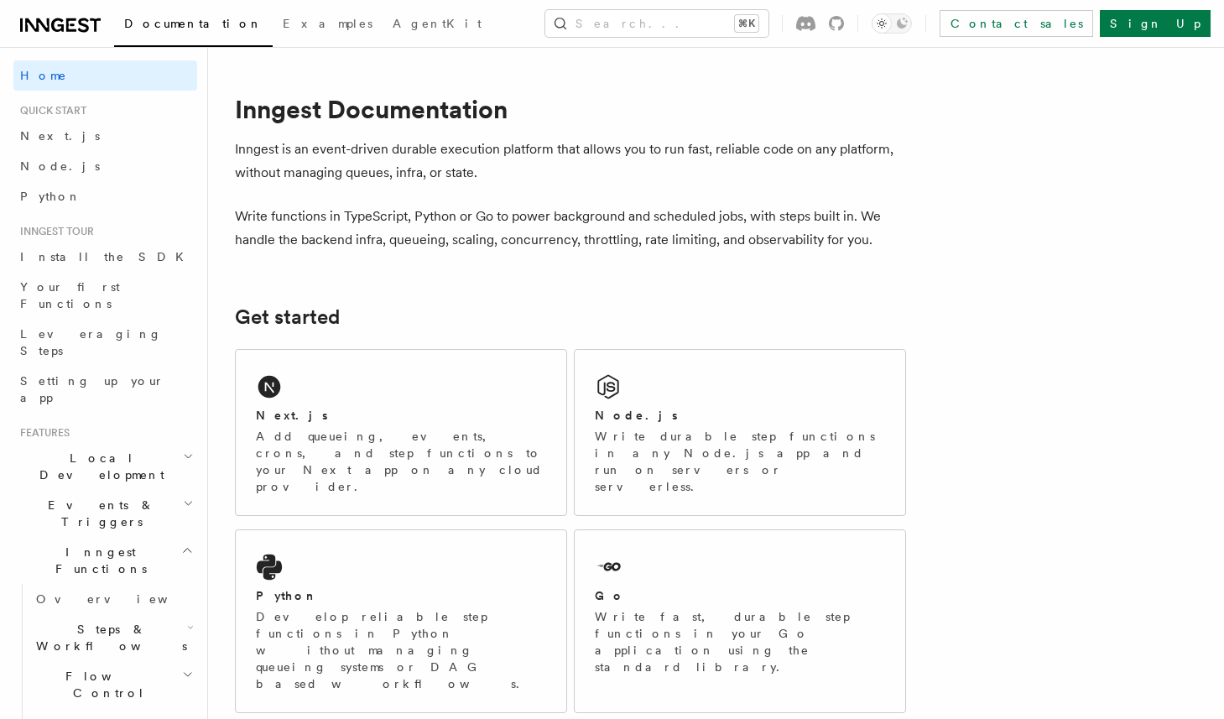 Image resolution: width=1224 pixels, height=719 pixels. I want to click on a: Next.js, so click(105, 136).